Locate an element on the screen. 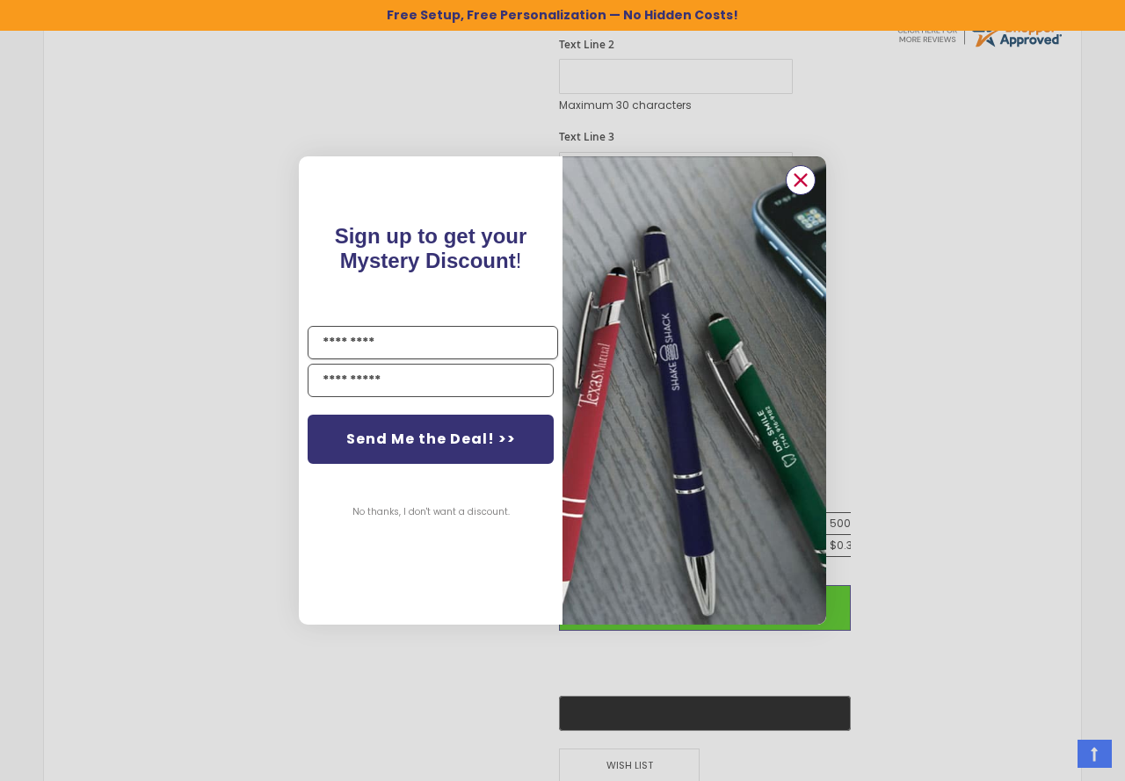 This screenshot has width=1125, height=781. button: No thanks, I don't want a discount. is located at coordinates (431, 512).